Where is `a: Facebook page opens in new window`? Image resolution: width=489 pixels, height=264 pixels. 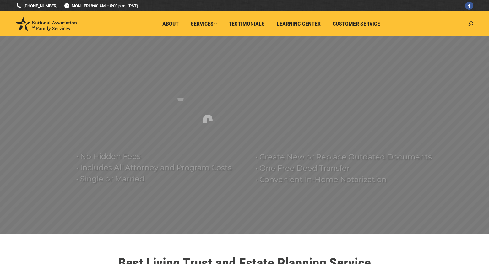
a: Facebook page opens in new window is located at coordinates (469, 6).